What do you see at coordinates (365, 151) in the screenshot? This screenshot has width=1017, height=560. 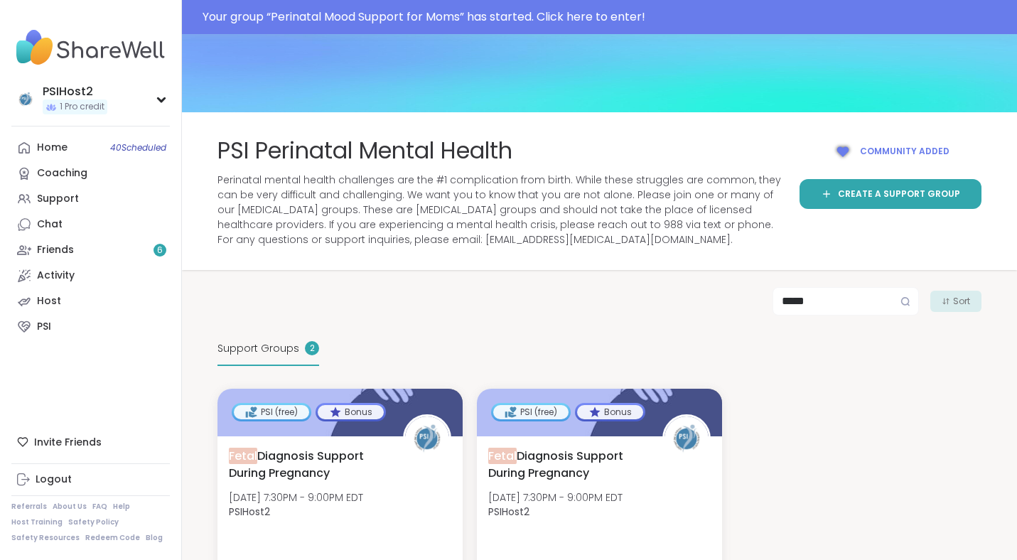 I see `span: PSI Perinatal Mental Health` at bounding box center [365, 151].